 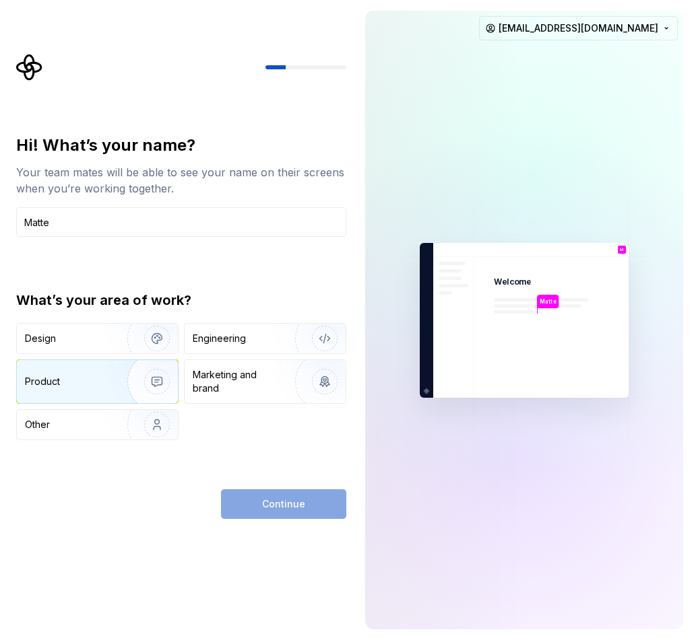 What do you see at coordinates (181, 180) in the screenshot?
I see `div: Your team mates will be able to see your name on their screens when you’re working together.` at bounding box center [181, 180].